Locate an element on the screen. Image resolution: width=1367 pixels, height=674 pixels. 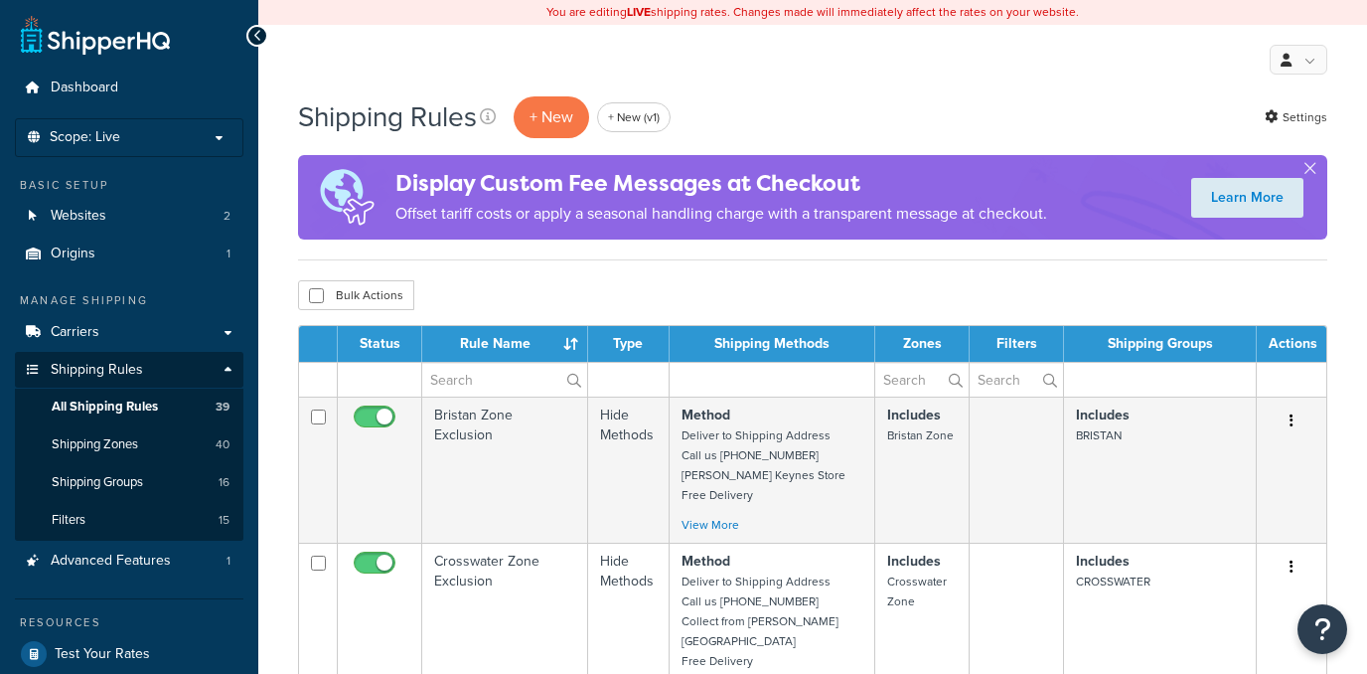
li: Carriers is located at coordinates (129, 332).